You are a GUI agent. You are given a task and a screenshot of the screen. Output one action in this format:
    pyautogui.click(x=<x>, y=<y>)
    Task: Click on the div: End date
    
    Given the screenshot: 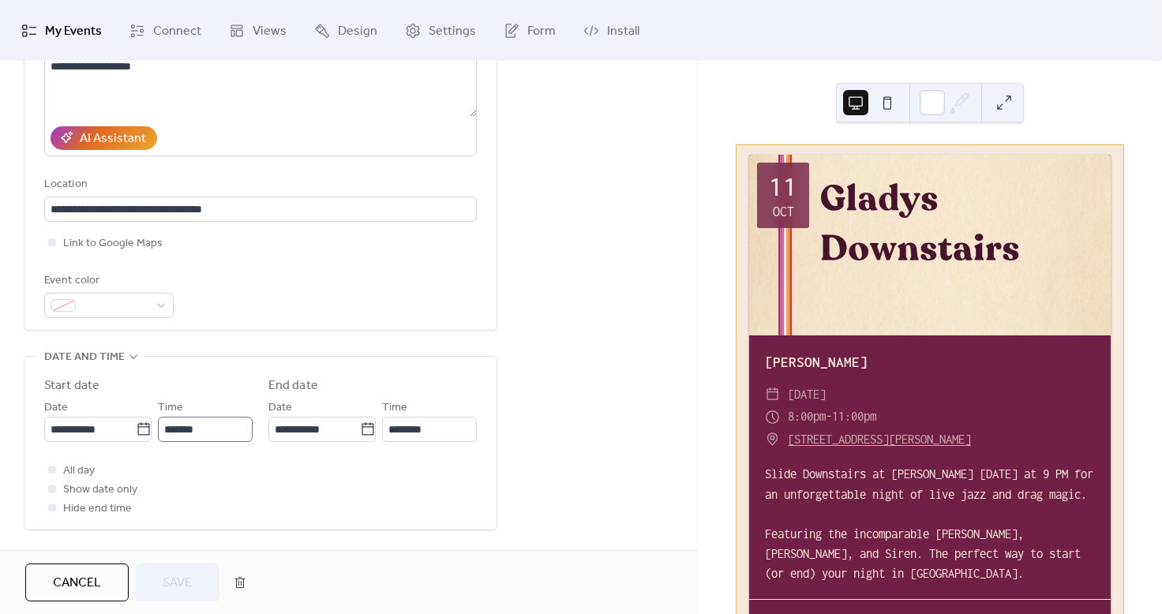 What is the action you would take?
    pyautogui.click(x=293, y=386)
    